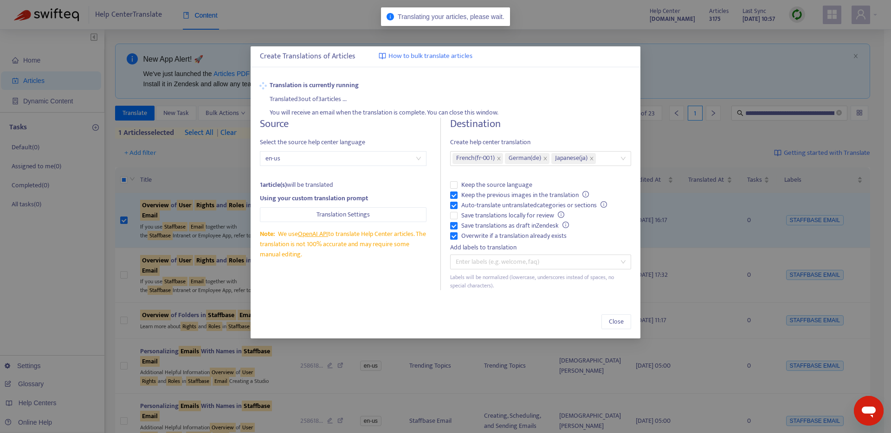 The width and height of the screenshot is (891, 433). I want to click on span: Keep the previous images in the translation, so click(525, 195).